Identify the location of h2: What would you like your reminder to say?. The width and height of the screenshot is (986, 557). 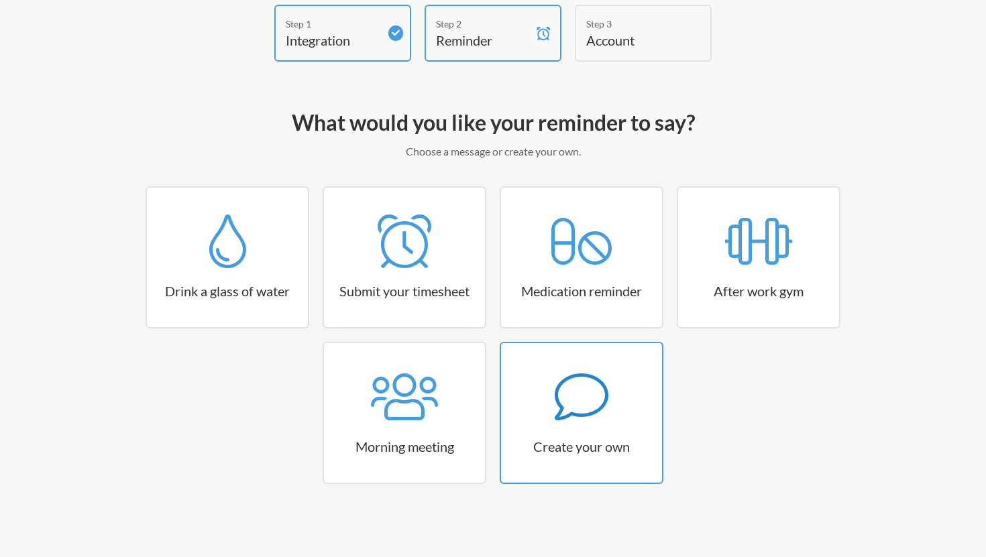
(493, 123).